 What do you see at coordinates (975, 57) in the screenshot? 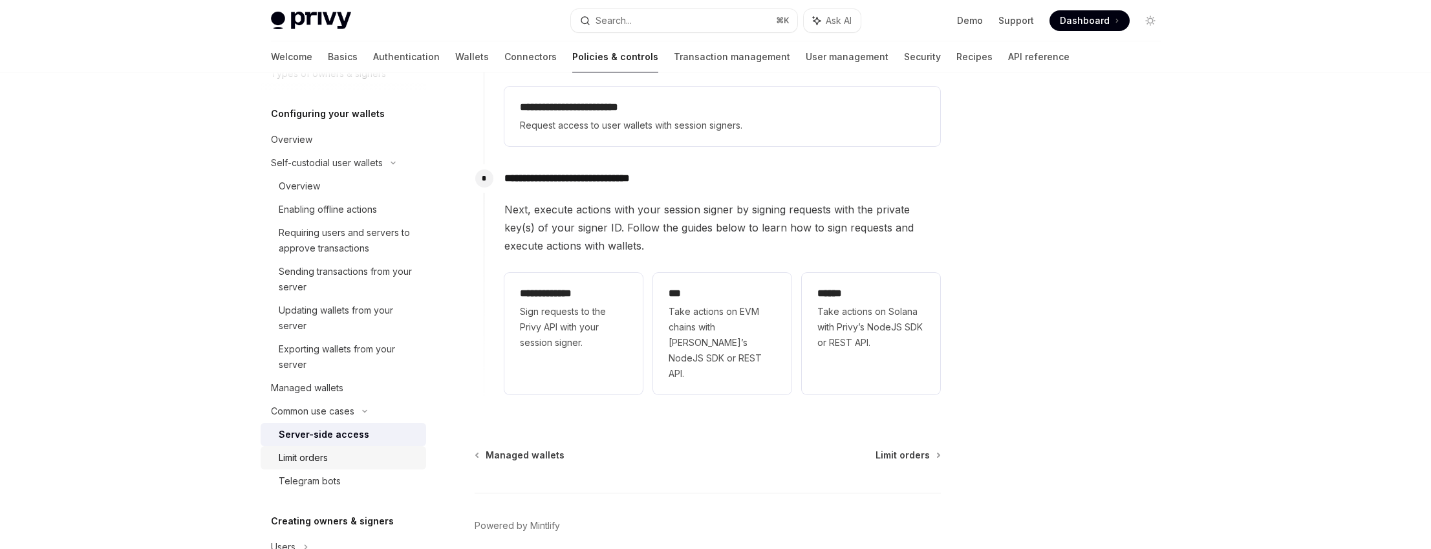
I see `a: Recipes` at bounding box center [975, 57].